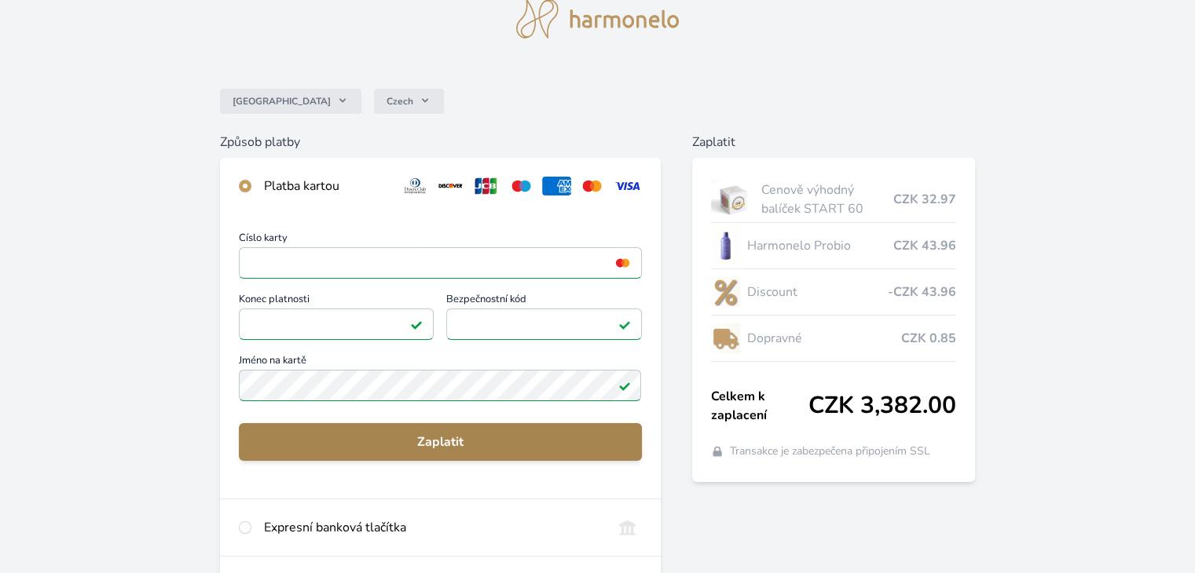 This screenshot has height=573, width=1195. What do you see at coordinates (326, 186) in the screenshot?
I see `div: Platba kartou` at bounding box center [326, 186].